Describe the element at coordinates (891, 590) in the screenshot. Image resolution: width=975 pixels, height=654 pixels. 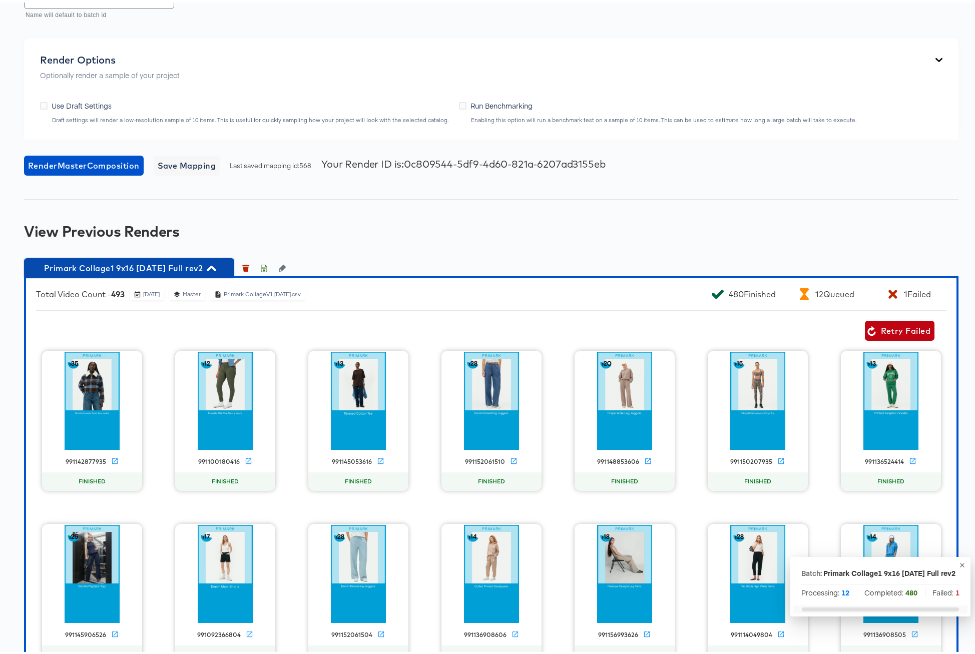
I see `span: Completed:` at that location.